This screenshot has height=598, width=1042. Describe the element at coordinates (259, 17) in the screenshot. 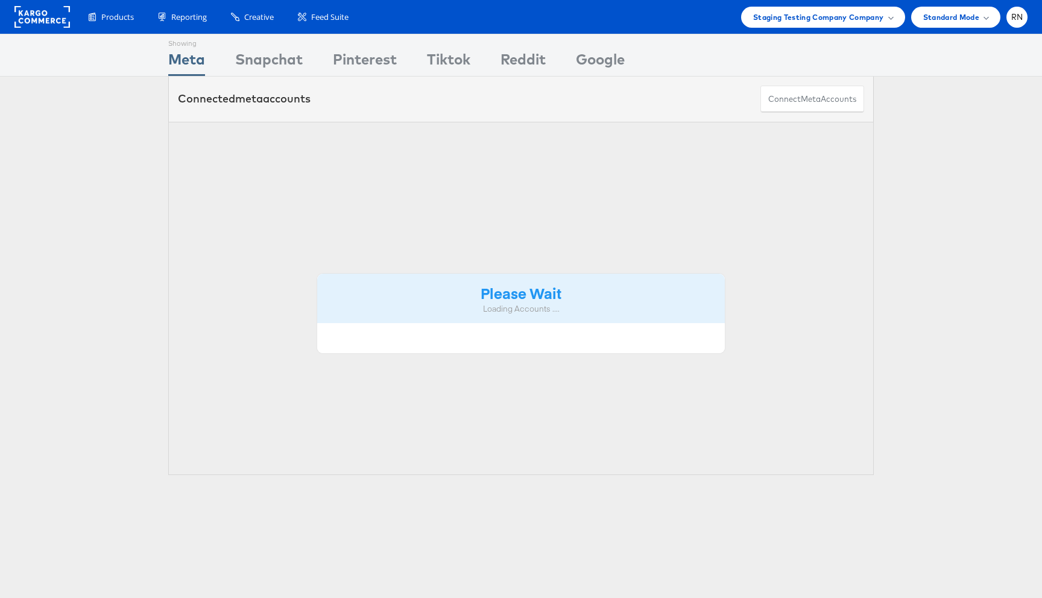

I see `span: Creative` at that location.